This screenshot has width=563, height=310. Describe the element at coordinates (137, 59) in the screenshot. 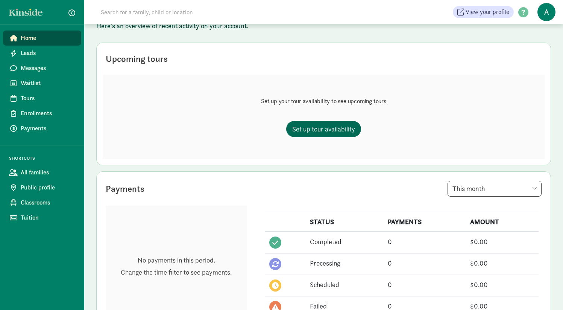

I see `div: Upcoming tours` at that location.